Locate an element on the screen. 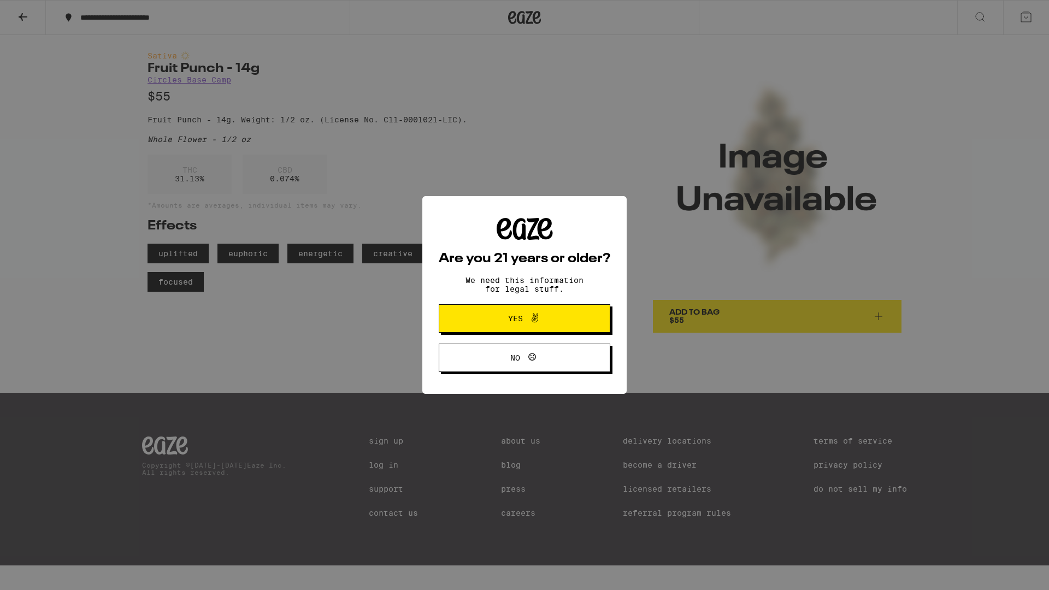  p: We need this information for legal stuff. is located at coordinates (524, 285).